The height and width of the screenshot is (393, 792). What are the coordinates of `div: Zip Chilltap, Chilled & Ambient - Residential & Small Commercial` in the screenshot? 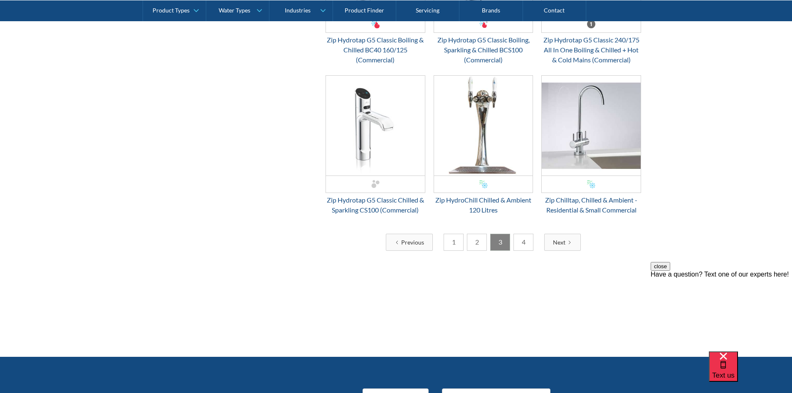 It's located at (591, 205).